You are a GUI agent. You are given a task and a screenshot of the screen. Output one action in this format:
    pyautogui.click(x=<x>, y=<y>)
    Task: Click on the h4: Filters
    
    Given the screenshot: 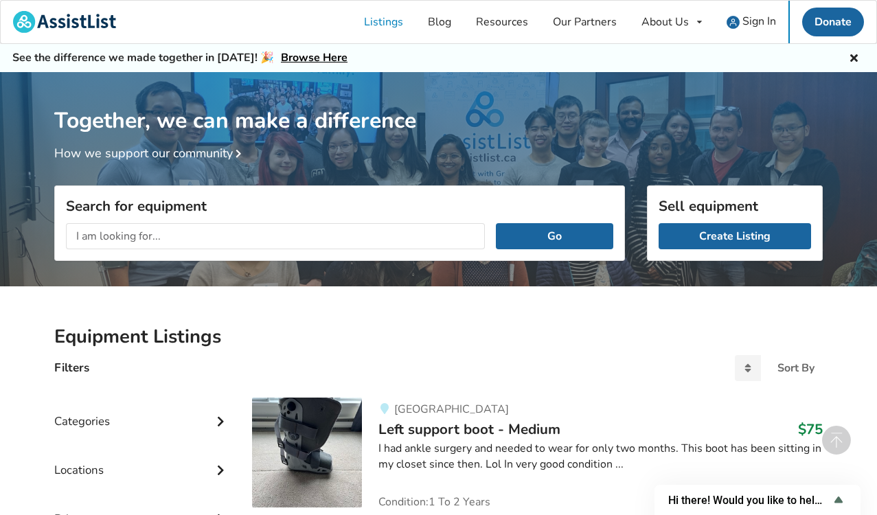 What is the action you would take?
    pyautogui.click(x=71, y=367)
    